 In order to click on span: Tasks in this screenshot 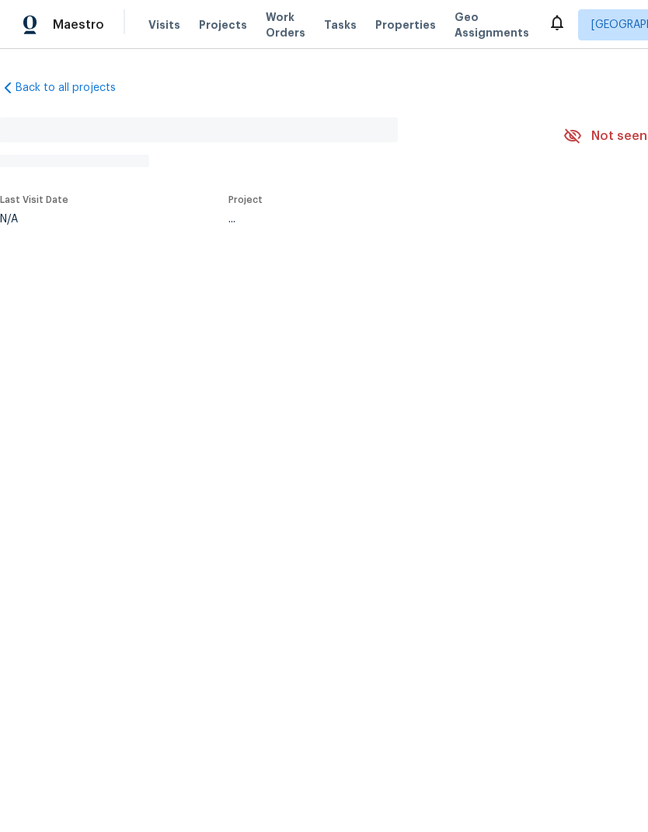, I will do `click(340, 25)`.